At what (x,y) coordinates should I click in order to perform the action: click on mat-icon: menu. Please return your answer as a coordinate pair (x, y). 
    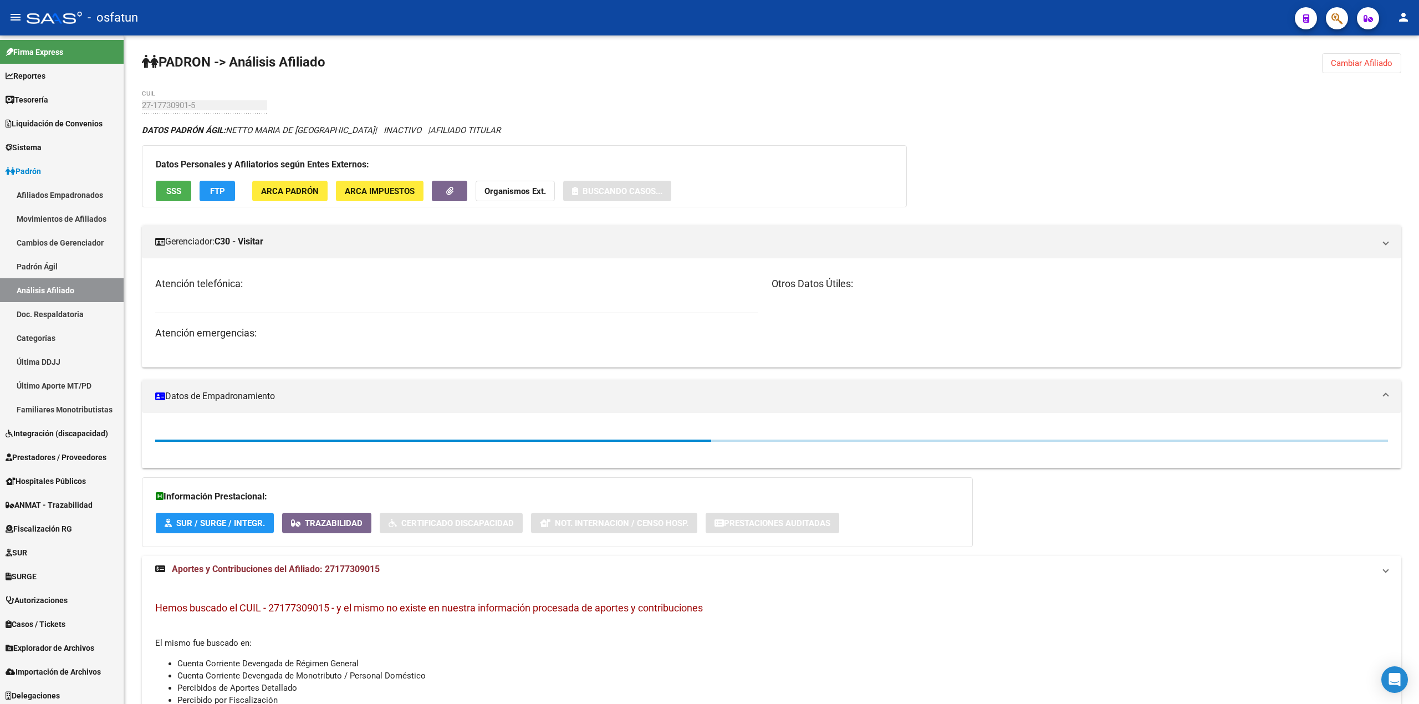
    Looking at the image, I should click on (16, 17).